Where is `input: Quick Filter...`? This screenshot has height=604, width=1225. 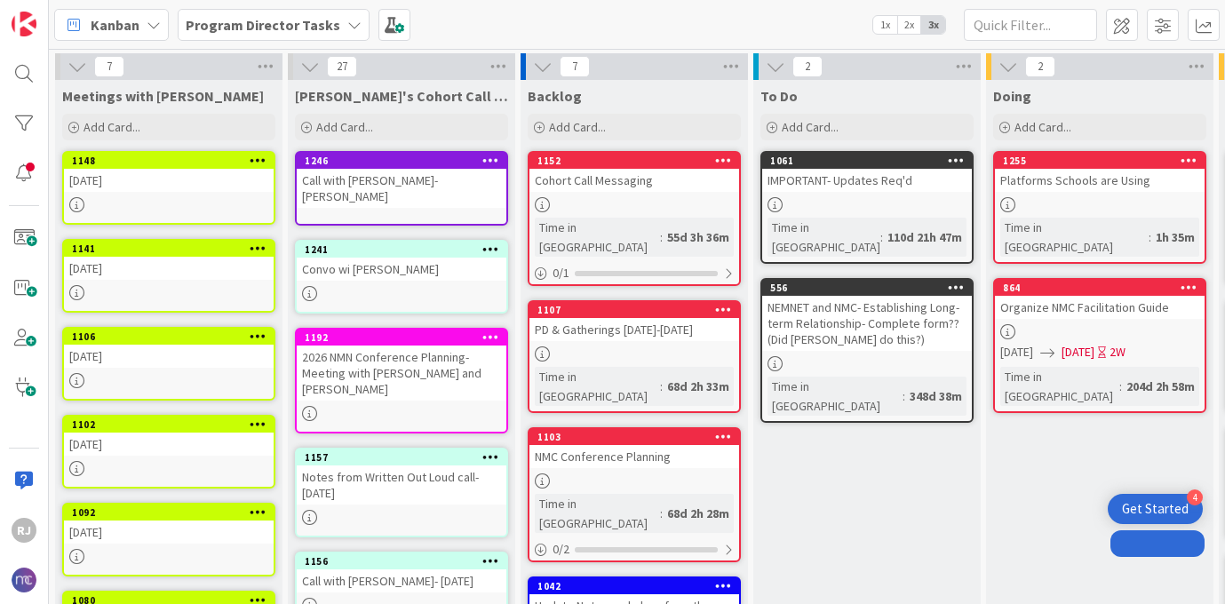
input: Quick Filter... is located at coordinates (1031, 25).